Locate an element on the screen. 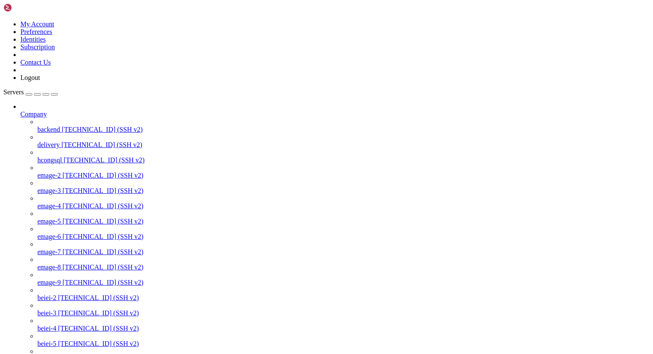 The height and width of the screenshot is (354, 653). span: emage-6 is located at coordinates (49, 236).